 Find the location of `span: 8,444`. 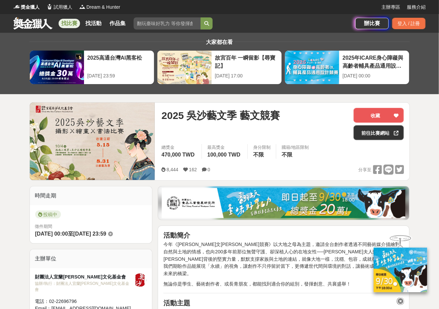

span: 8,444 is located at coordinates (172, 169).